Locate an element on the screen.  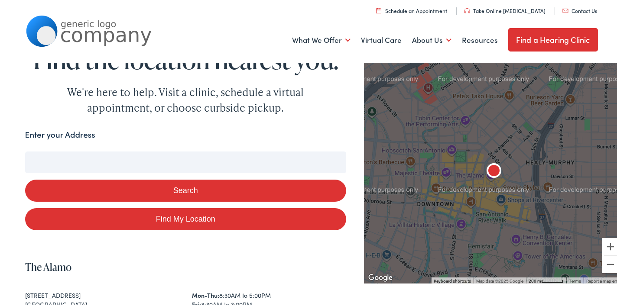
button: Map Scale: 200 m per 48 pixels is located at coordinates (546, 279).